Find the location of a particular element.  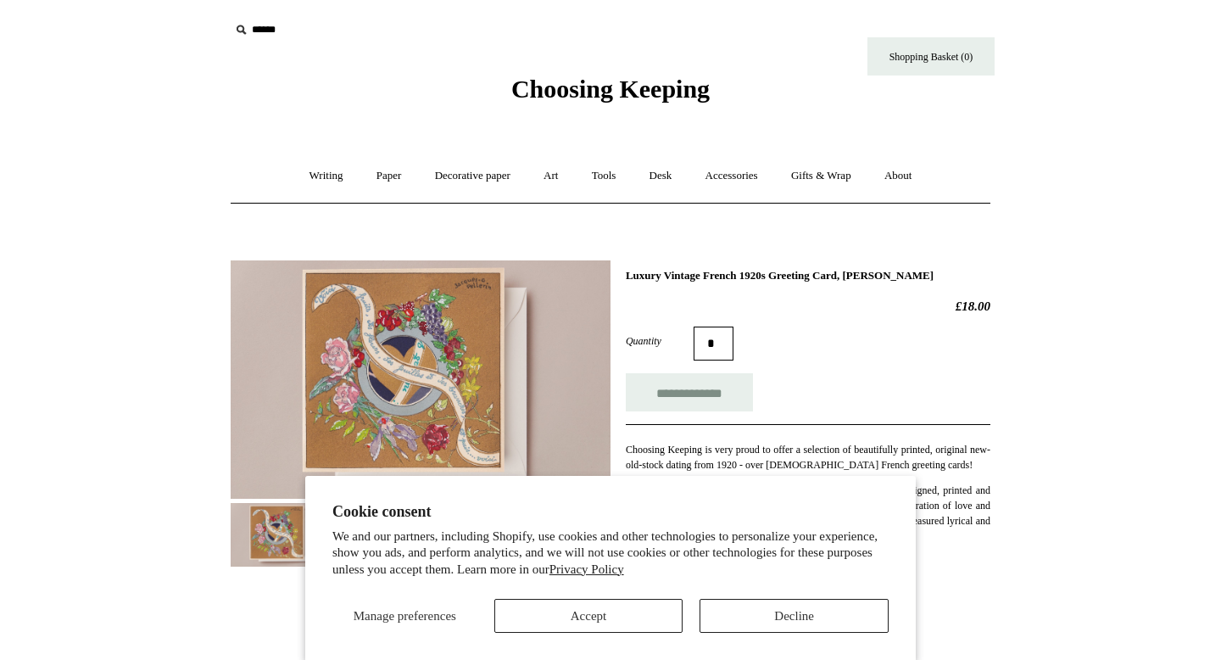

a: Tools is located at coordinates (604, 176).